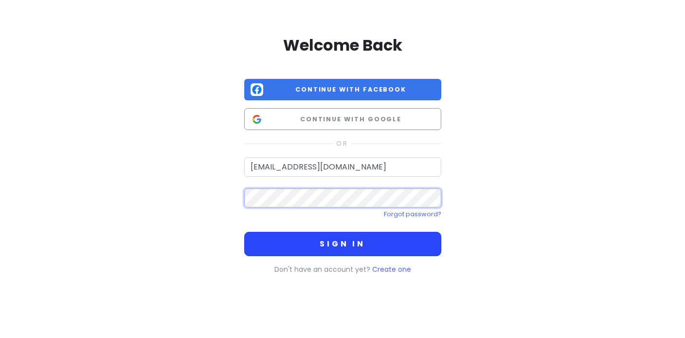 This screenshot has width=685, height=338. What do you see at coordinates (343, 244) in the screenshot?
I see `button: Sign in` at bounding box center [343, 244].